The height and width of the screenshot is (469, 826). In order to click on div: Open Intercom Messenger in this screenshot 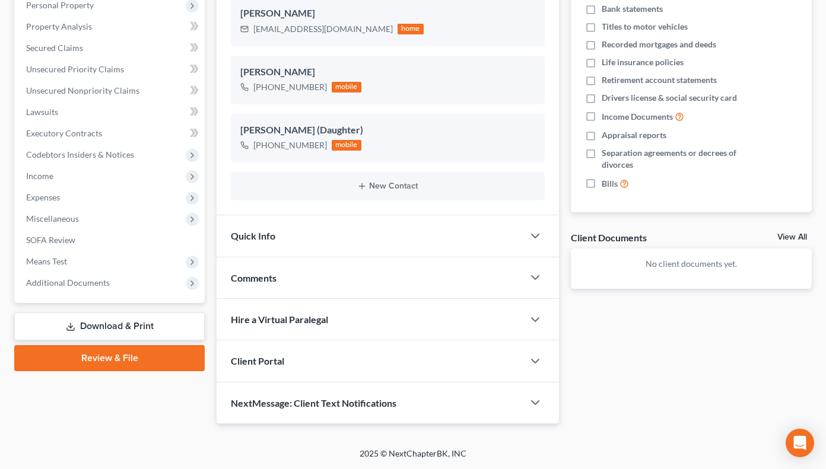, I will do `click(800, 443)`.